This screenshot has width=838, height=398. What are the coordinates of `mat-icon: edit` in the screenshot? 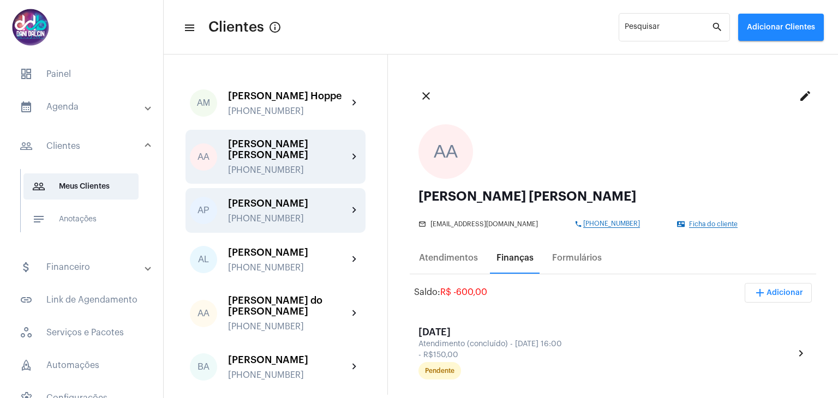 It's located at (805, 96).